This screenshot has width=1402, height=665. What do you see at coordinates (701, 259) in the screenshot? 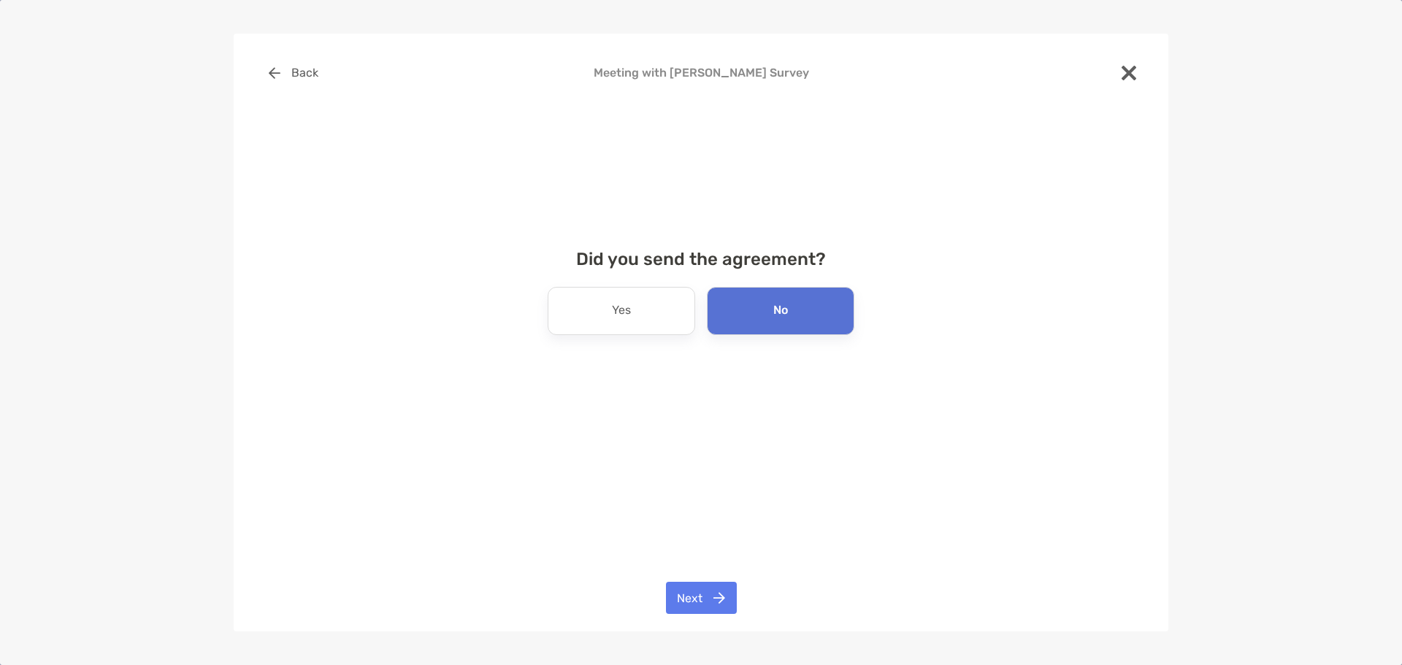
I see `h4: Did you send the agreement?` at bounding box center [701, 259].